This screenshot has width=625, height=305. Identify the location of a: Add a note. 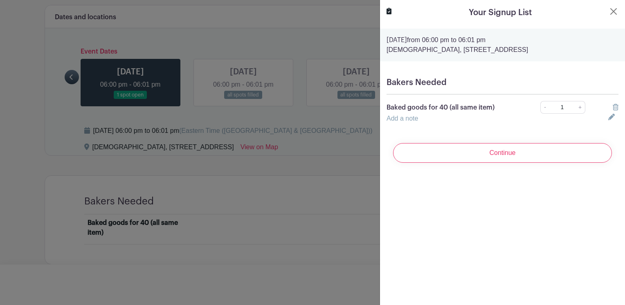
(402, 118).